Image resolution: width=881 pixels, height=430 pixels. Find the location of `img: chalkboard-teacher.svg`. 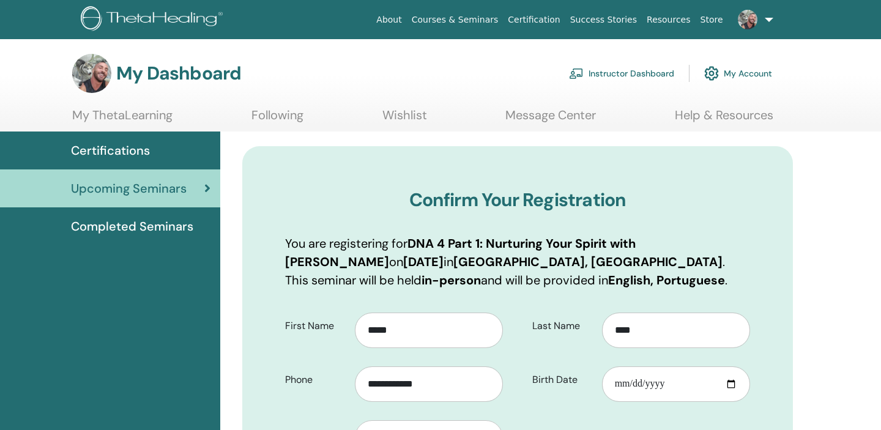

img: chalkboard-teacher.svg is located at coordinates (577, 73).